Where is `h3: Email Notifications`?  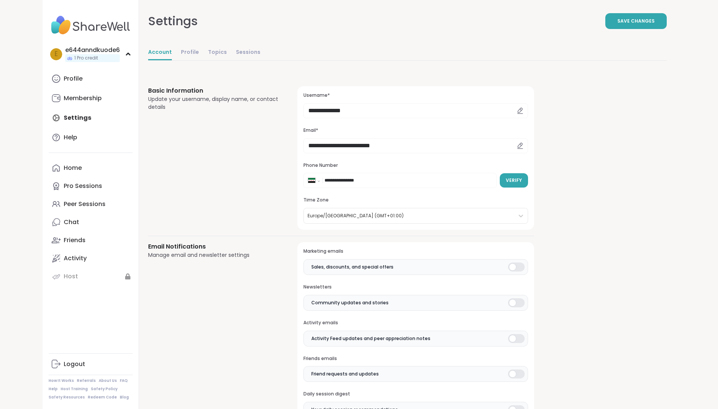 h3: Email Notifications is located at coordinates (214, 247).